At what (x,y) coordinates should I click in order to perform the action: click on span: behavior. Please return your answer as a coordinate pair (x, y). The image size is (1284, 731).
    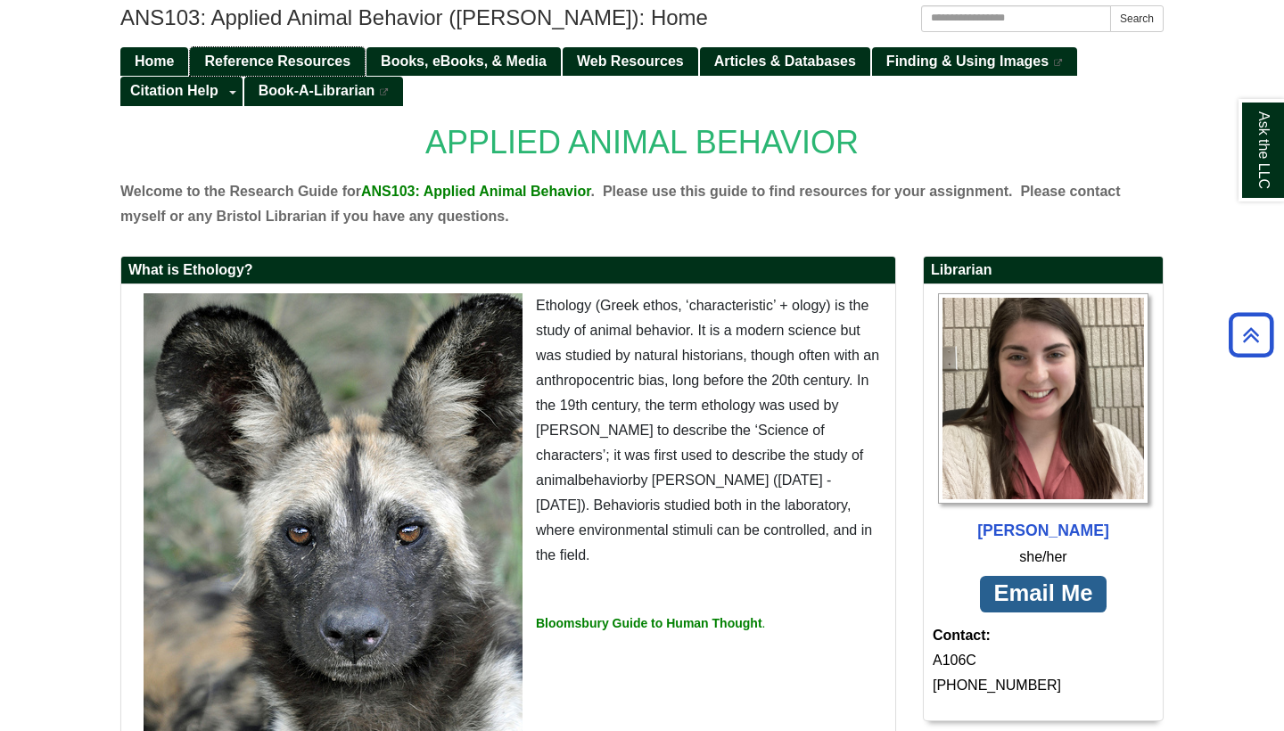
    Looking at the image, I should click on (605, 480).